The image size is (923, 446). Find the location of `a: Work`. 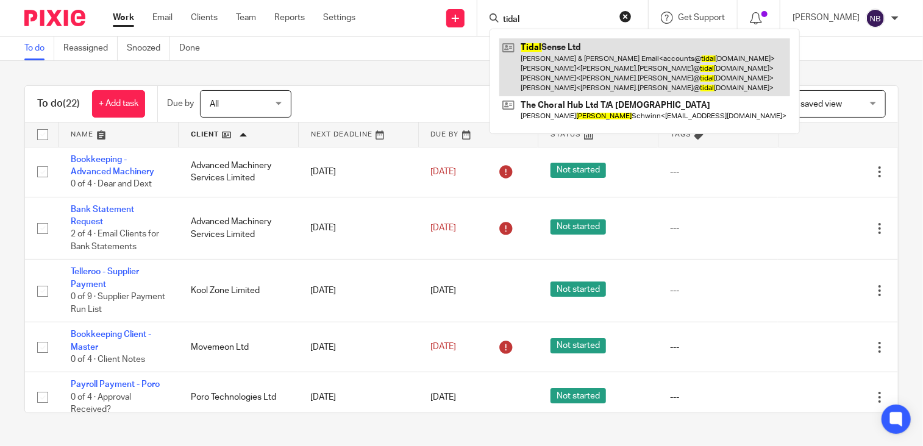

a: Work is located at coordinates (123, 18).